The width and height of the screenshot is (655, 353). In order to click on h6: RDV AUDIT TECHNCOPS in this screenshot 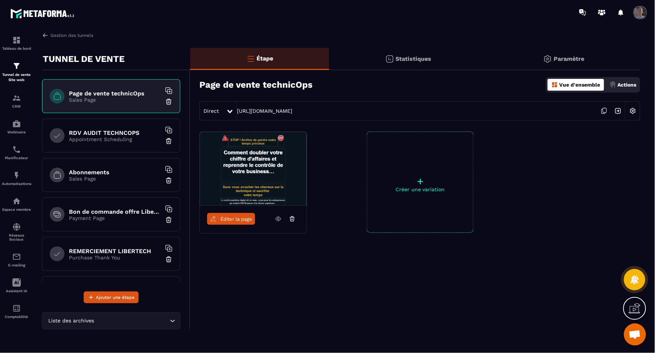, I will do `click(115, 133)`.